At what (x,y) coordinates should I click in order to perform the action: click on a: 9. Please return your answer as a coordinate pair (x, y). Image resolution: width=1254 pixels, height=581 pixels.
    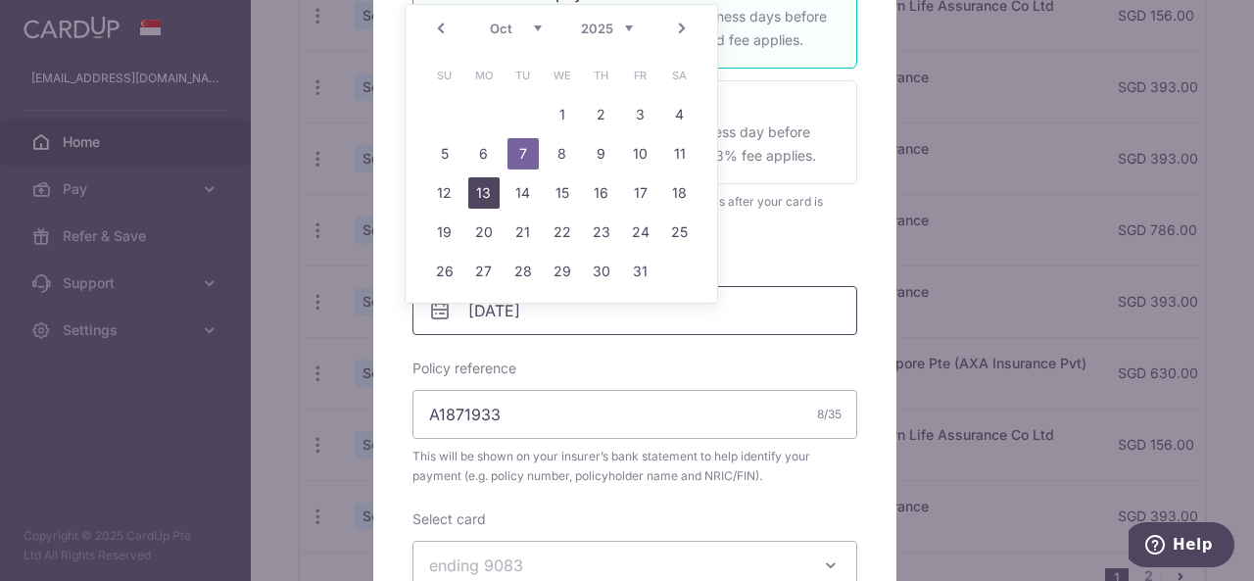
    Looking at the image, I should click on (601, 154).